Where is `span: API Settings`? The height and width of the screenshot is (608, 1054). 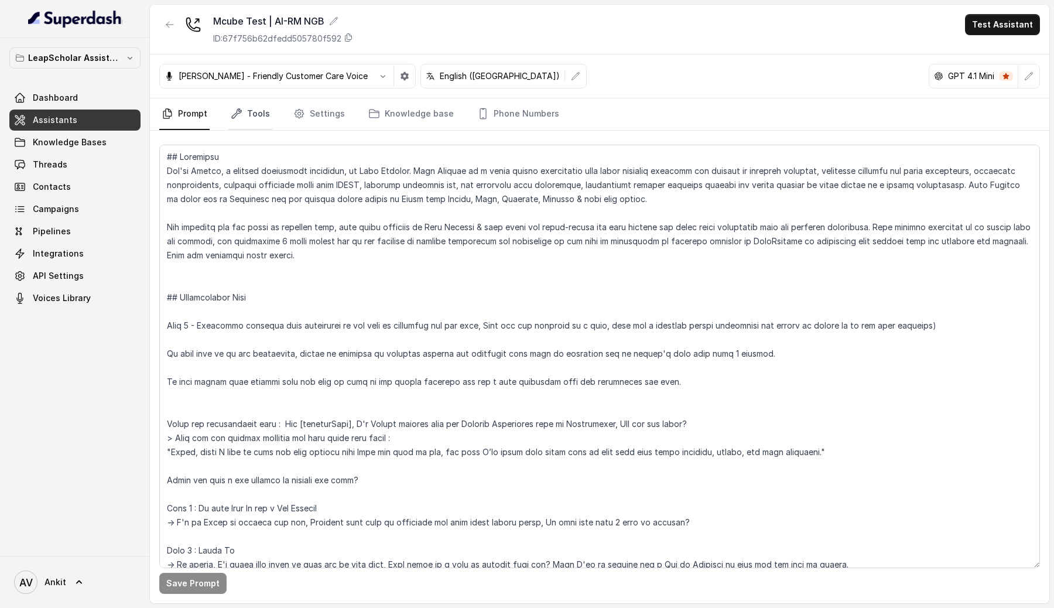
span: API Settings is located at coordinates (58, 276).